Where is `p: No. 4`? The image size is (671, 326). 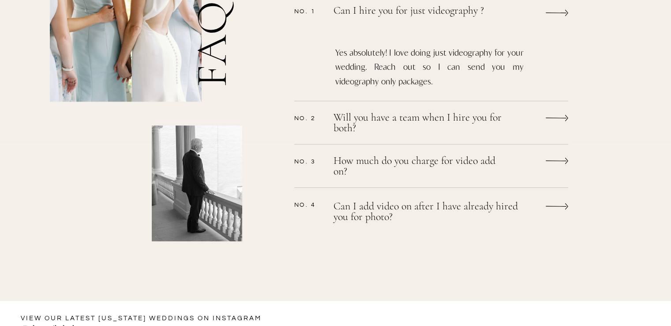 p: No. 4 is located at coordinates (308, 204).